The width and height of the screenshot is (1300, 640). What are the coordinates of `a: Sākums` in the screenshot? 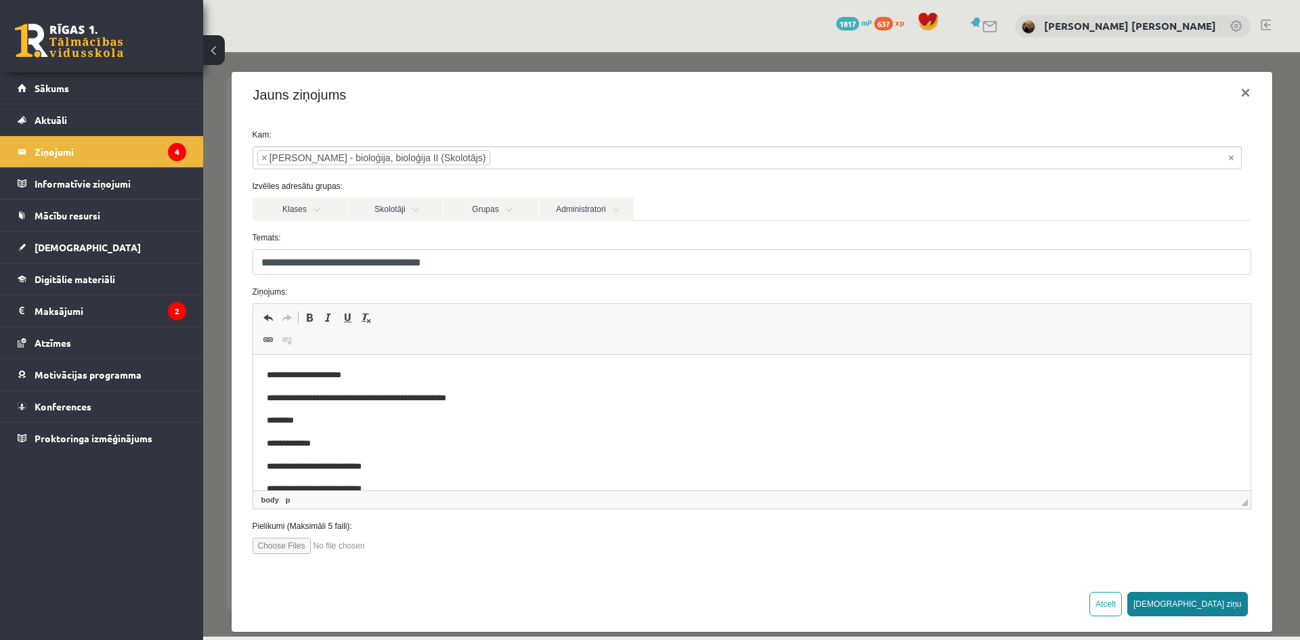 It's located at (102, 88).